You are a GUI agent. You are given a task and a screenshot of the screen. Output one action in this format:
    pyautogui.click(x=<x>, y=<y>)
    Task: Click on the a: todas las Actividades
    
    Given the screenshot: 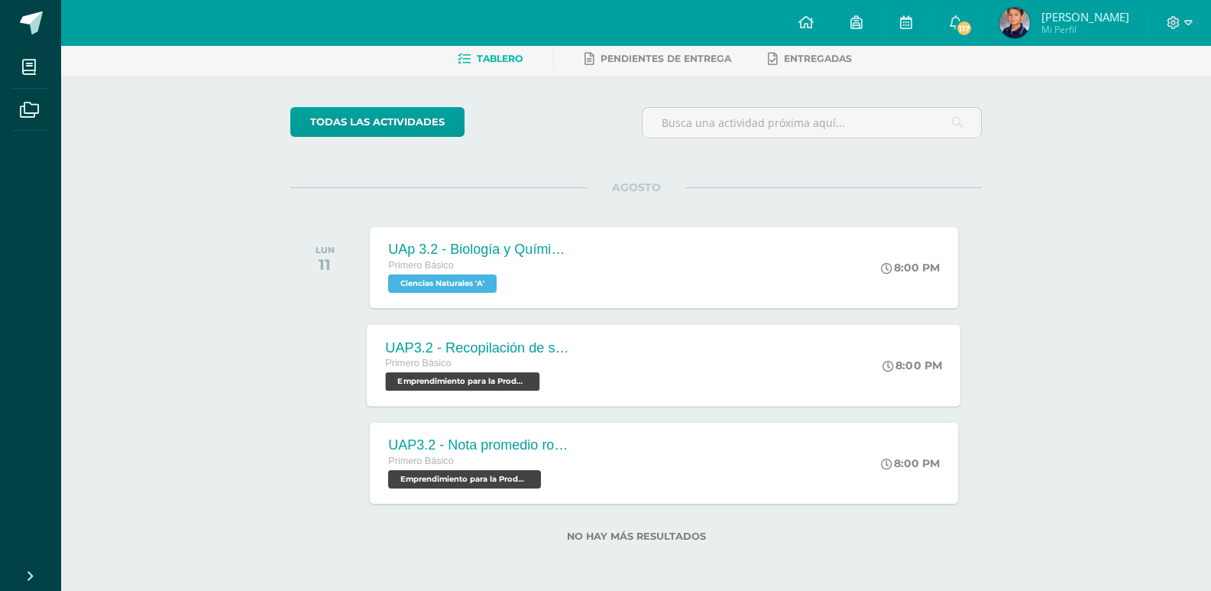 What is the action you would take?
    pyautogui.click(x=378, y=122)
    